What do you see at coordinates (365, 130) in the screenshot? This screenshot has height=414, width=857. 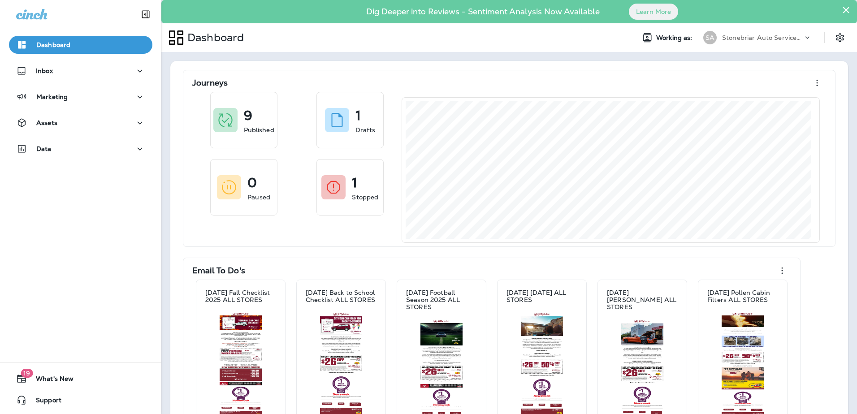 I see `p: Drafts` at bounding box center [365, 130].